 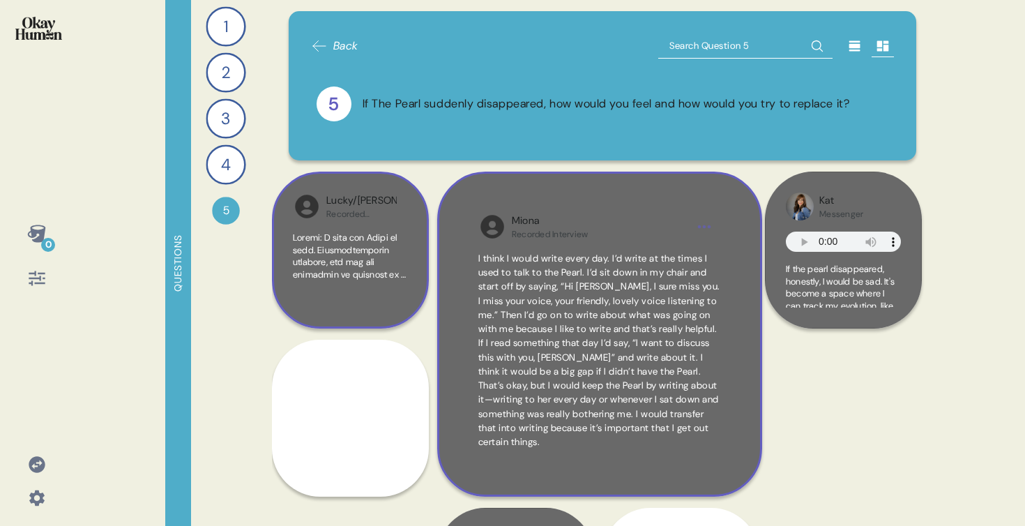 I want to click on div: 3, so click(x=225, y=118).